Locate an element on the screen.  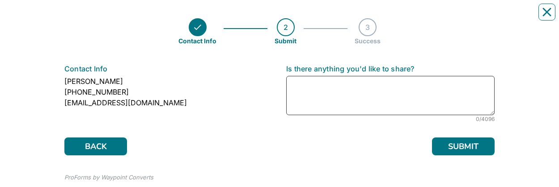
div: Contact Info is located at coordinates (197, 41).